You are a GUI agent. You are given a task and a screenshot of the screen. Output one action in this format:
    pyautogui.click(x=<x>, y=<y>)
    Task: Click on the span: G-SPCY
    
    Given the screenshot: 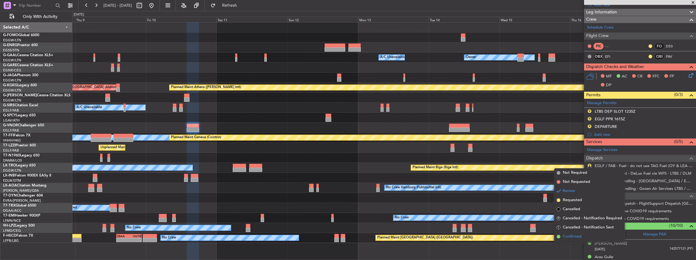 What is the action you would take?
    pyautogui.click(x=9, y=116)
    